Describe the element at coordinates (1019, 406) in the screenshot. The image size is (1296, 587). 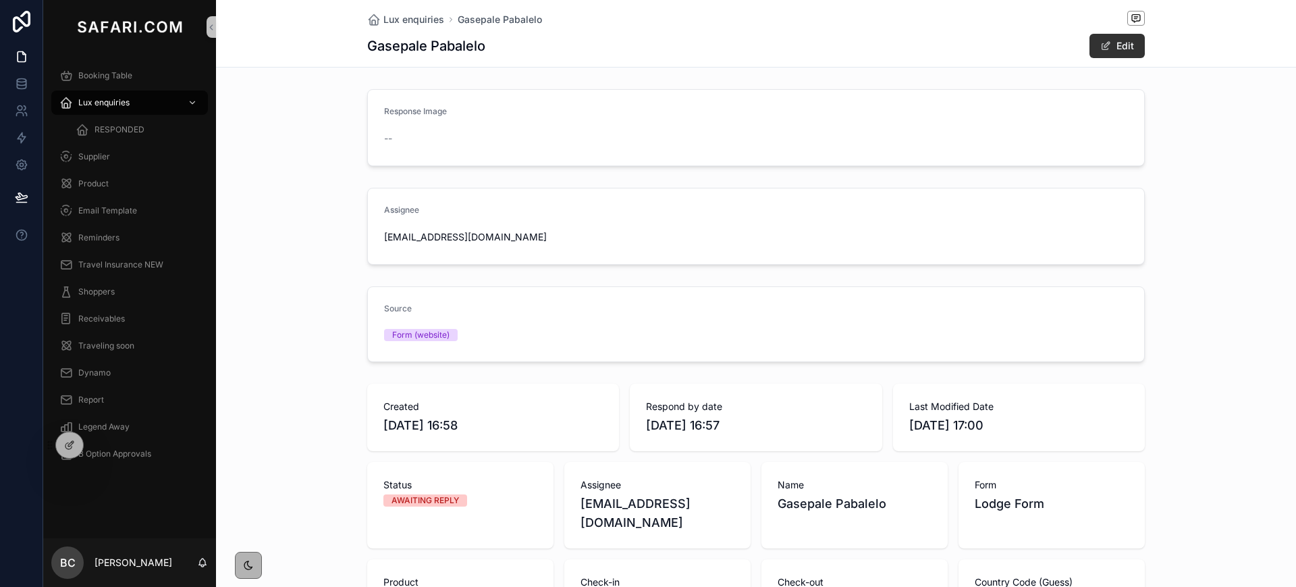
I see `span: Last Modified Date` at that location.